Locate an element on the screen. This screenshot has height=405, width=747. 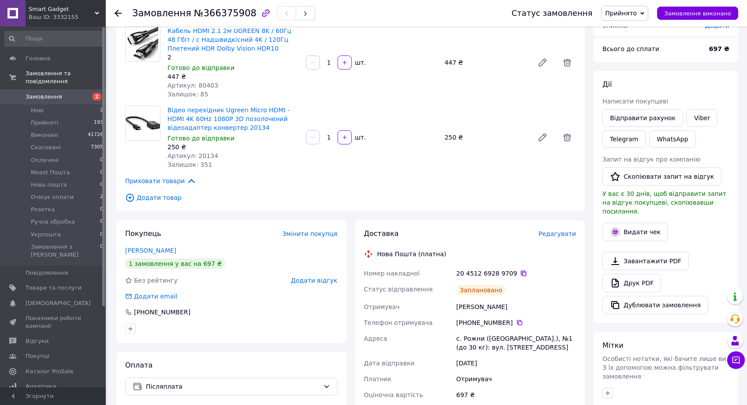
img: Відео перехідник Ugreen Micro HDMI - HDMI 4K 60Hz 1080P 3D позолочений відеоадаптер конвертер 20134 is located at coordinates (143, 123).